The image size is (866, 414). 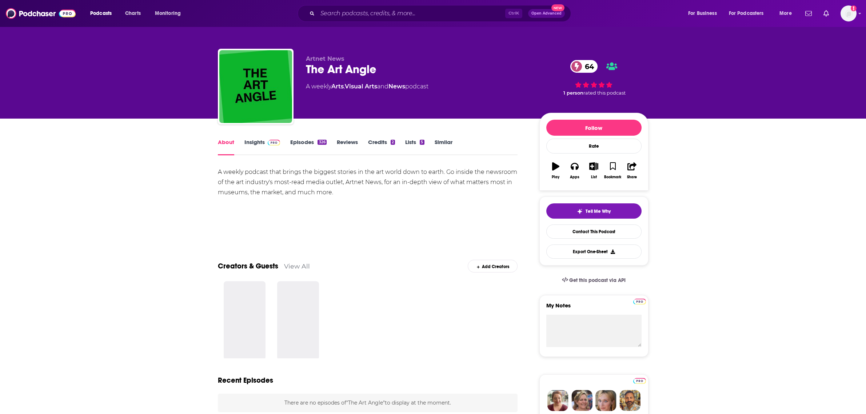 I want to click on button: List, so click(x=594, y=171).